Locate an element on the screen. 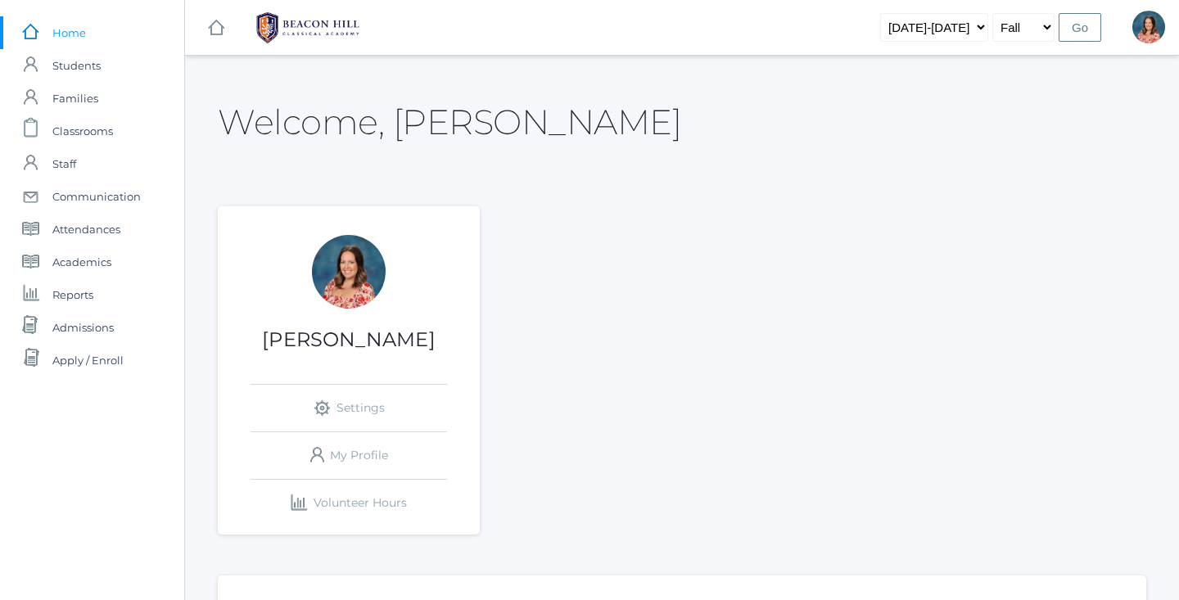 This screenshot has width=1179, height=600. a: Settings is located at coordinates (349, 408).